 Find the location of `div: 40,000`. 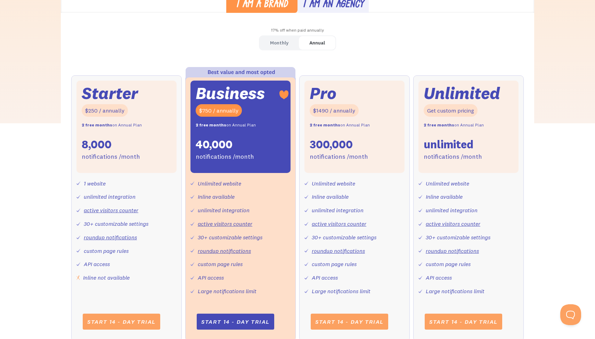

div: 40,000 is located at coordinates (214, 145).